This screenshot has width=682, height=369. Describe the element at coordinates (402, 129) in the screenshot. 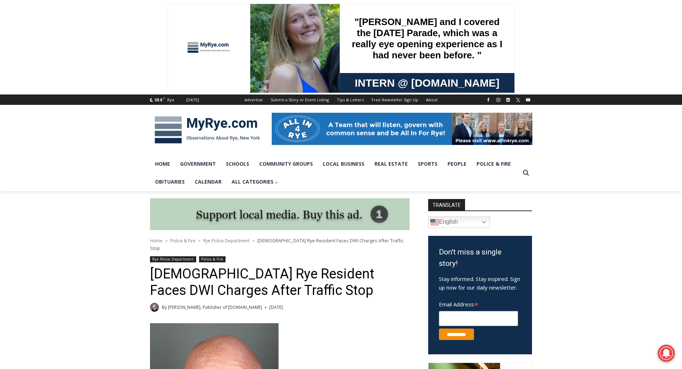

I see `a: All in for Rye` at that location.